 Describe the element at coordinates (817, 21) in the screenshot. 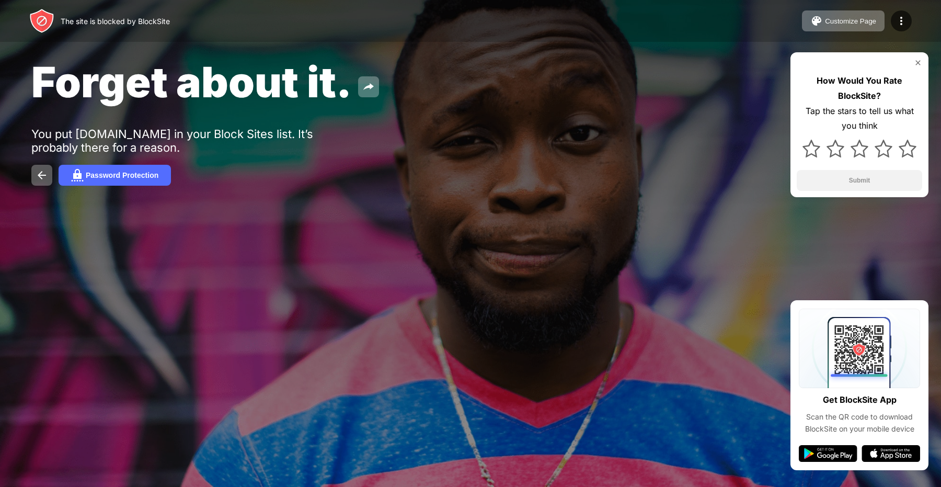

I see `img: pallet.svg` at that location.